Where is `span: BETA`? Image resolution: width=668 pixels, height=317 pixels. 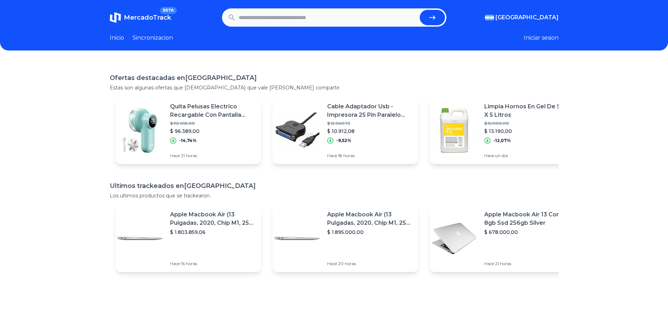 span: BETA is located at coordinates (168, 11).